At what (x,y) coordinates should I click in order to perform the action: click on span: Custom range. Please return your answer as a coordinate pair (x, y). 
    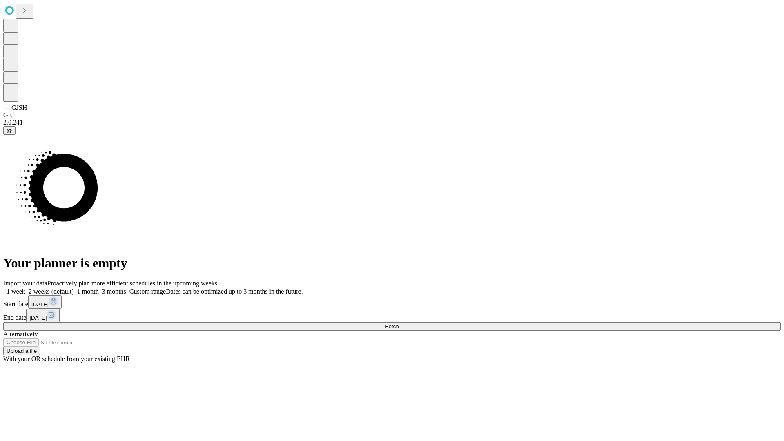
    Looking at the image, I should click on (147, 291).